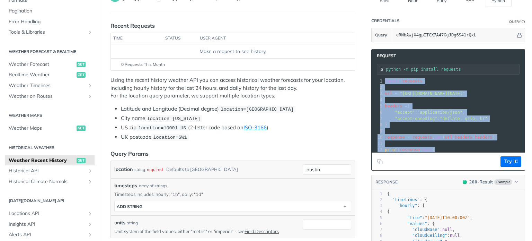 The image size is (532, 241). I want to click on a: Alerts APIShow subpages for Alerts API, so click(50, 234).